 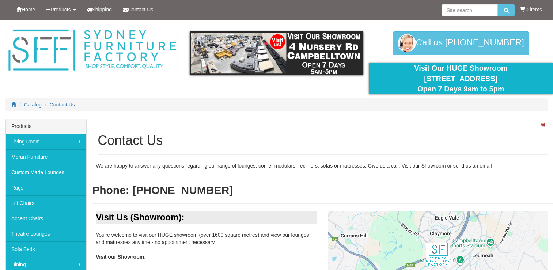 What do you see at coordinates (102, 10) in the screenshot?
I see `span: Shipping` at bounding box center [102, 10].